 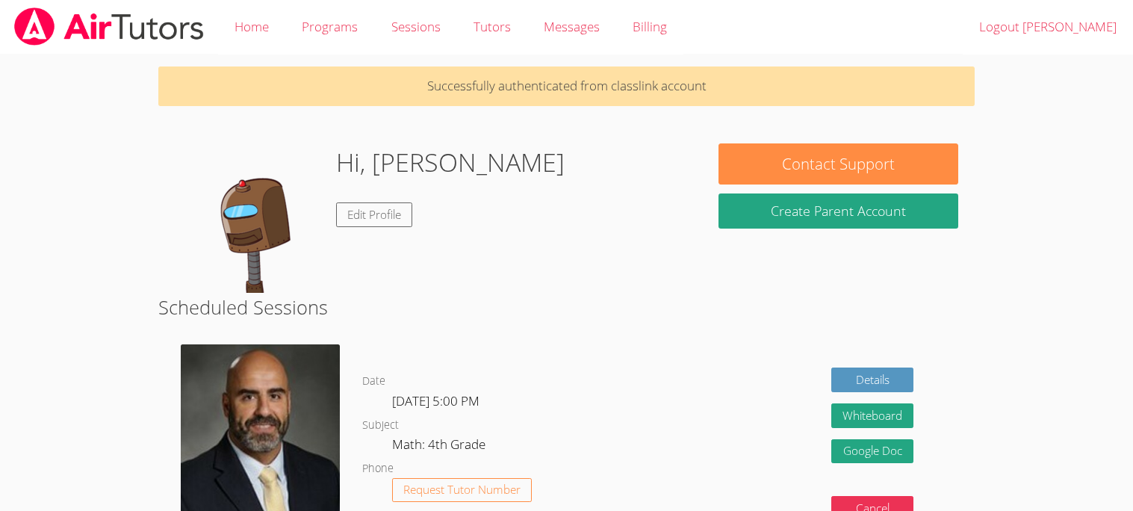 What do you see at coordinates (374, 214) in the screenshot?
I see `a: Edit Profile` at bounding box center [374, 214].